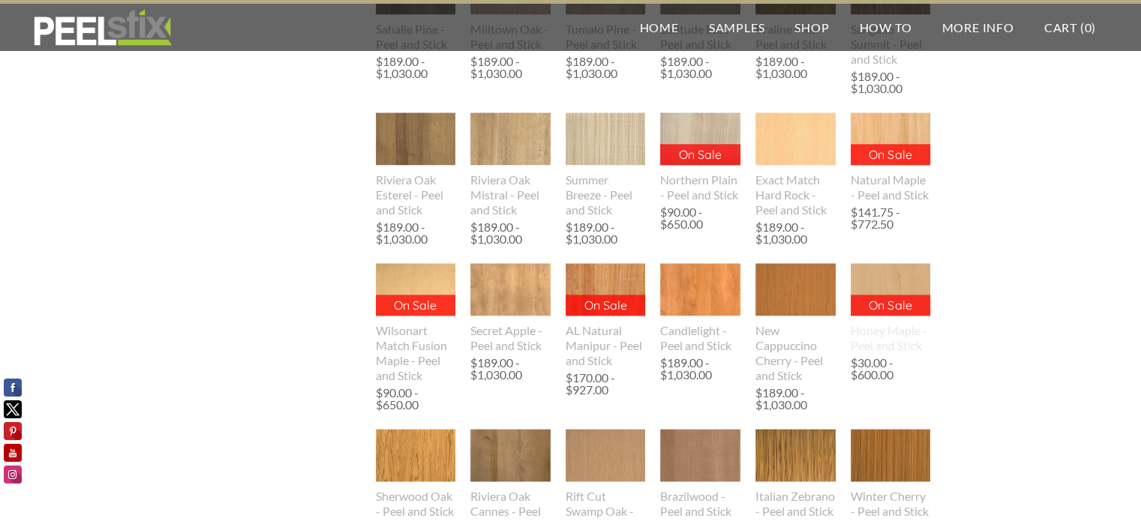  Describe the element at coordinates (510, 139) in the screenshot. I see `img: s832171791223022656_p692_i3_w640.jpeg` at that location.